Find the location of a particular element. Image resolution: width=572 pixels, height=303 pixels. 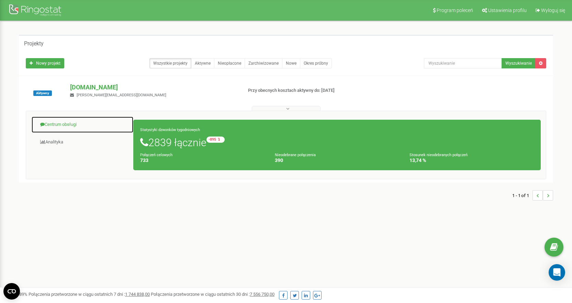

a: Nowy projekt is located at coordinates (45, 63).